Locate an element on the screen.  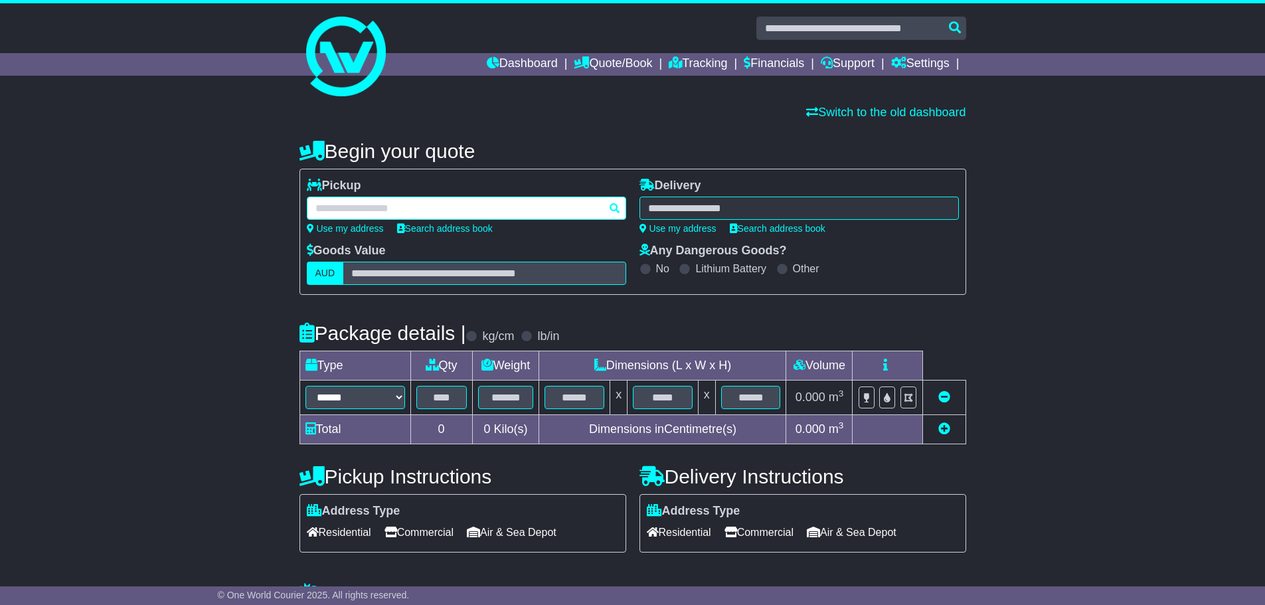
td: Qty is located at coordinates (441, 366).